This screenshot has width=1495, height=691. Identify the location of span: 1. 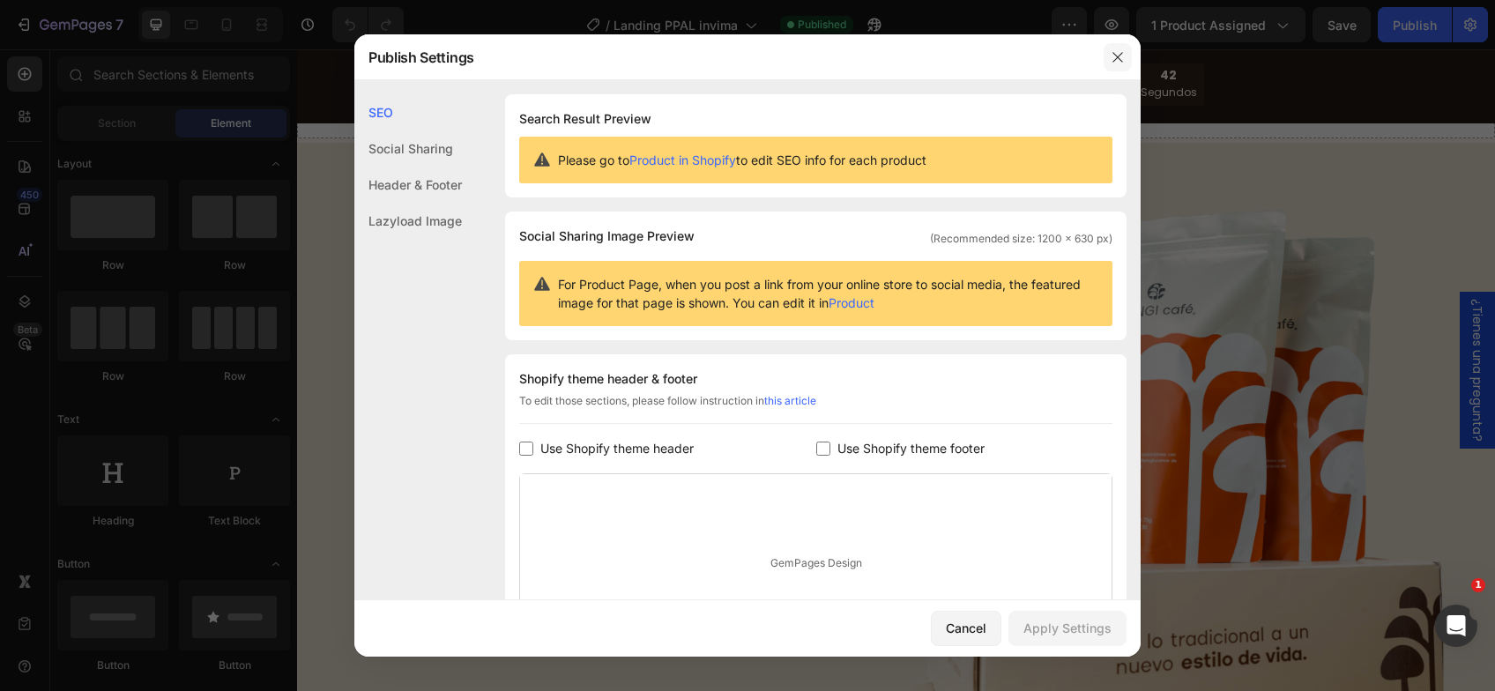
(1478, 585).